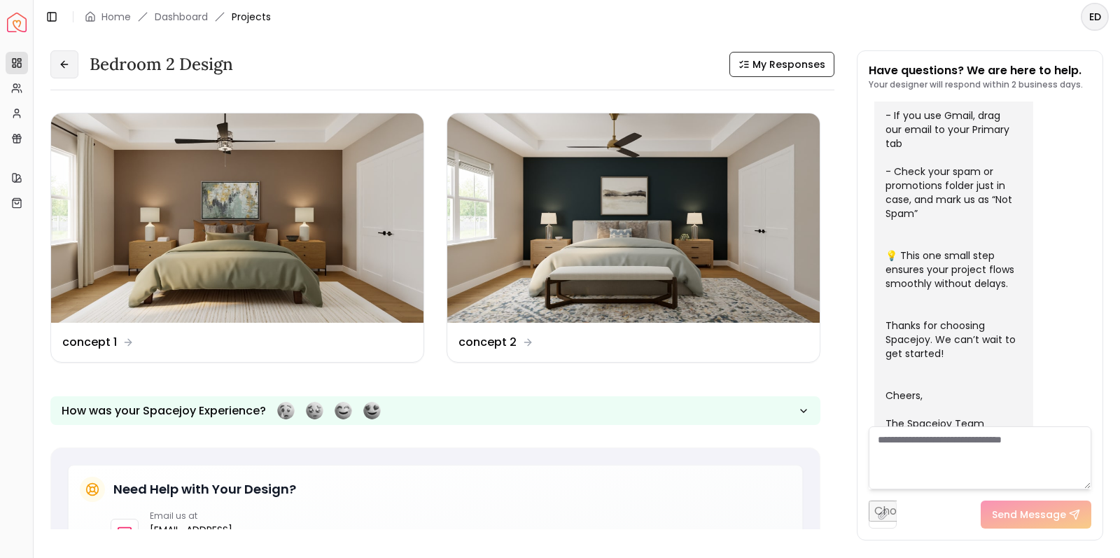 The height and width of the screenshot is (558, 1120). I want to click on dd: concept 1, so click(90, 342).